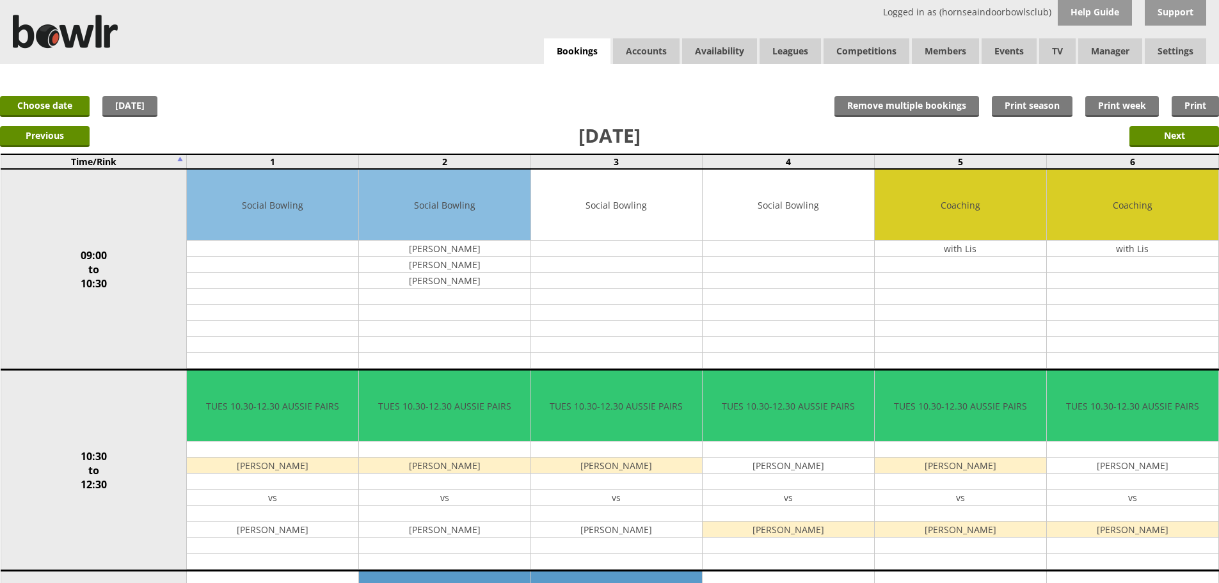 The width and height of the screenshot is (1219, 583). I want to click on span: Settings, so click(1175, 51).